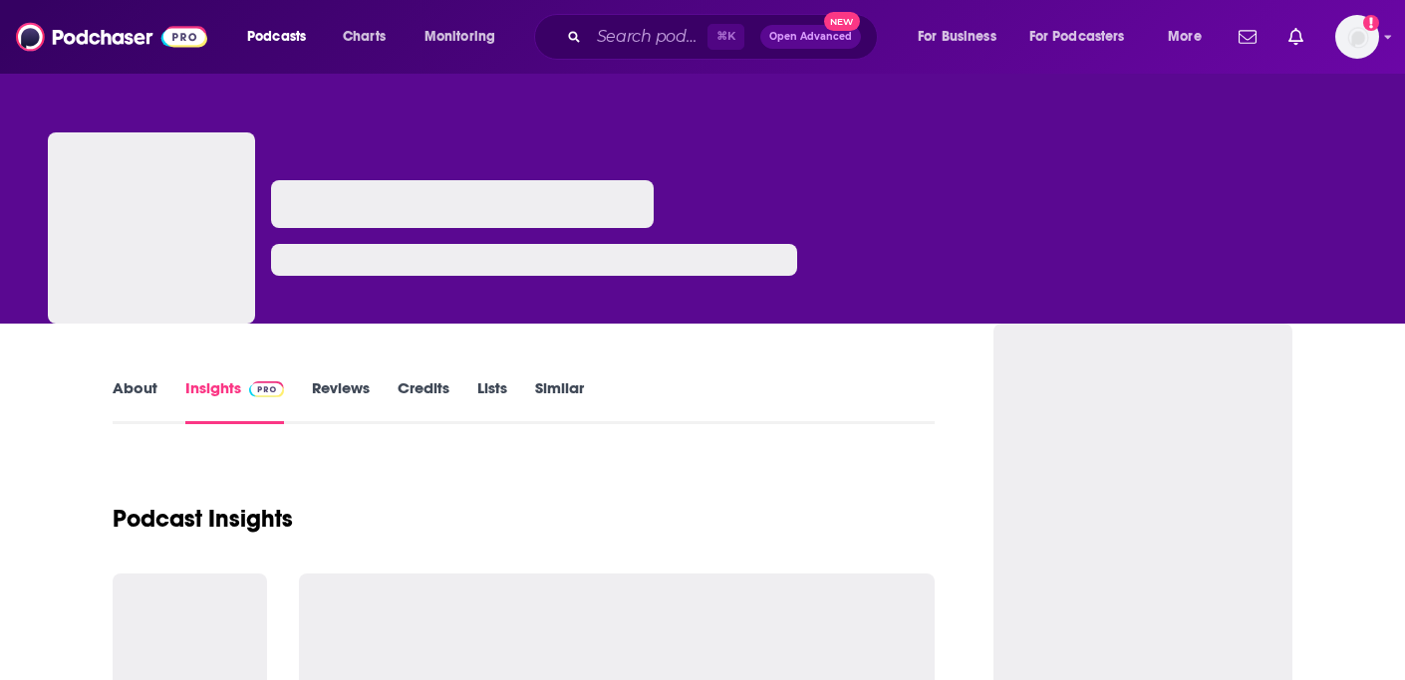  I want to click on div: Search podcasts, credits, & more..., so click(724, 37).